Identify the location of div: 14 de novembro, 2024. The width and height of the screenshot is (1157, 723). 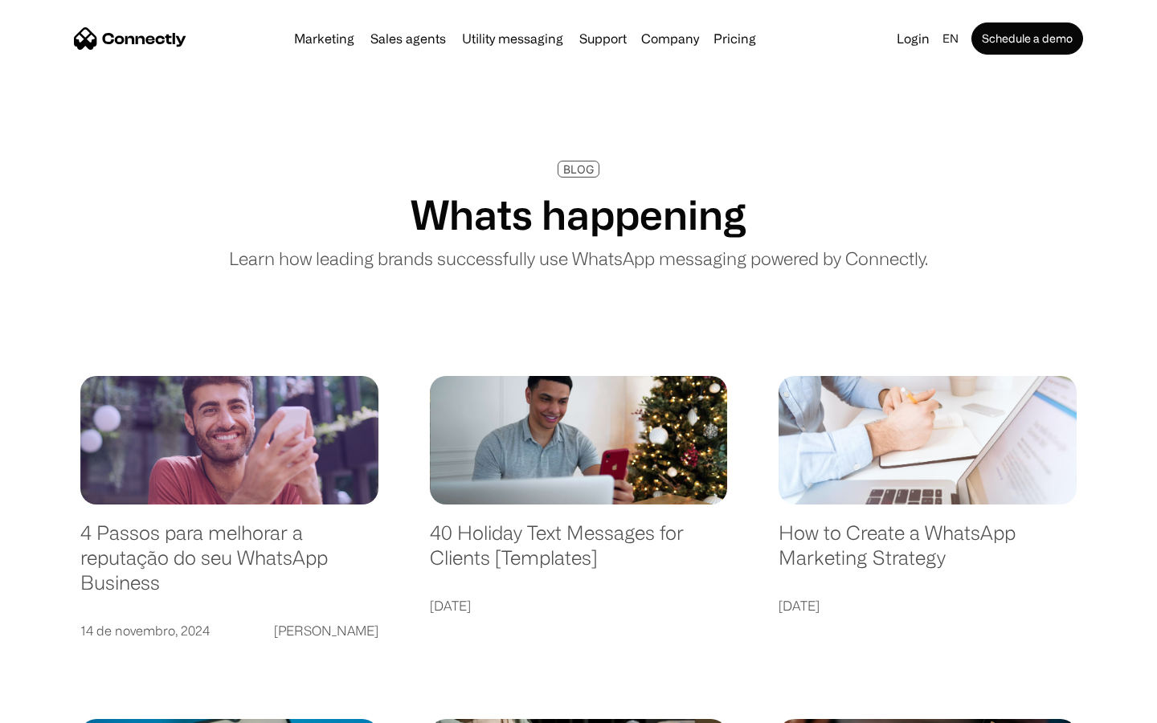
(145, 631).